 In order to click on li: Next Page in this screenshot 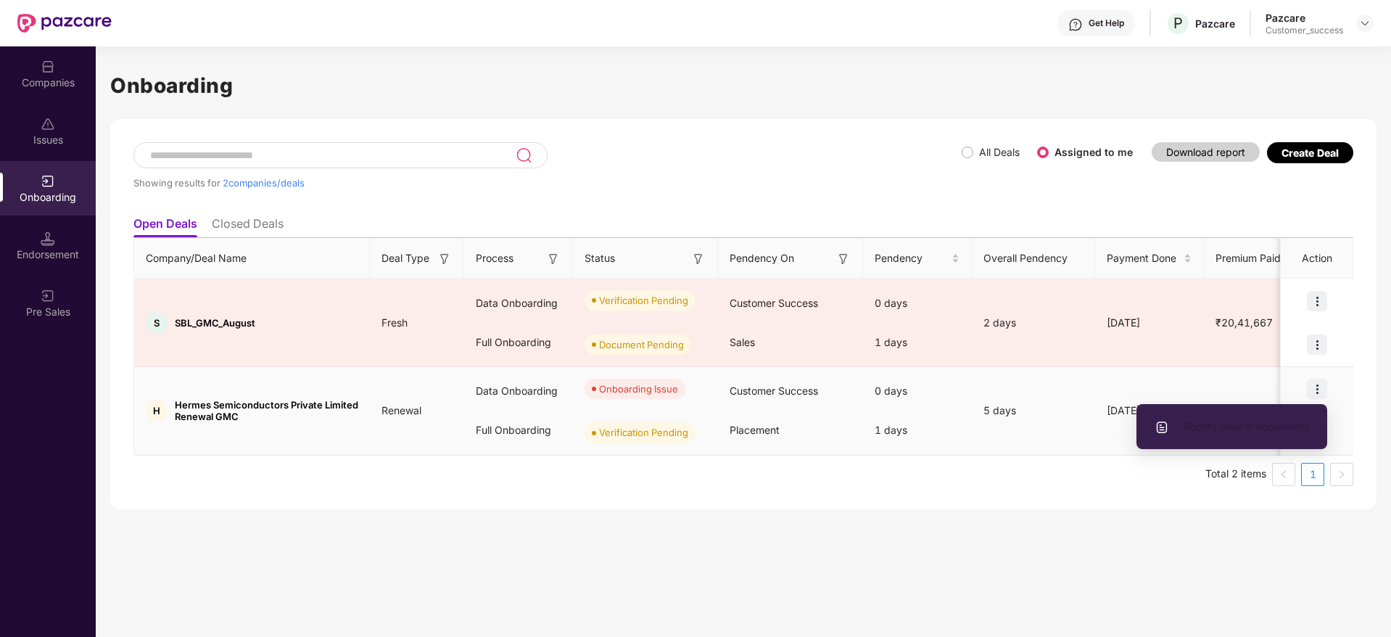, I will do `click(1341, 474)`.